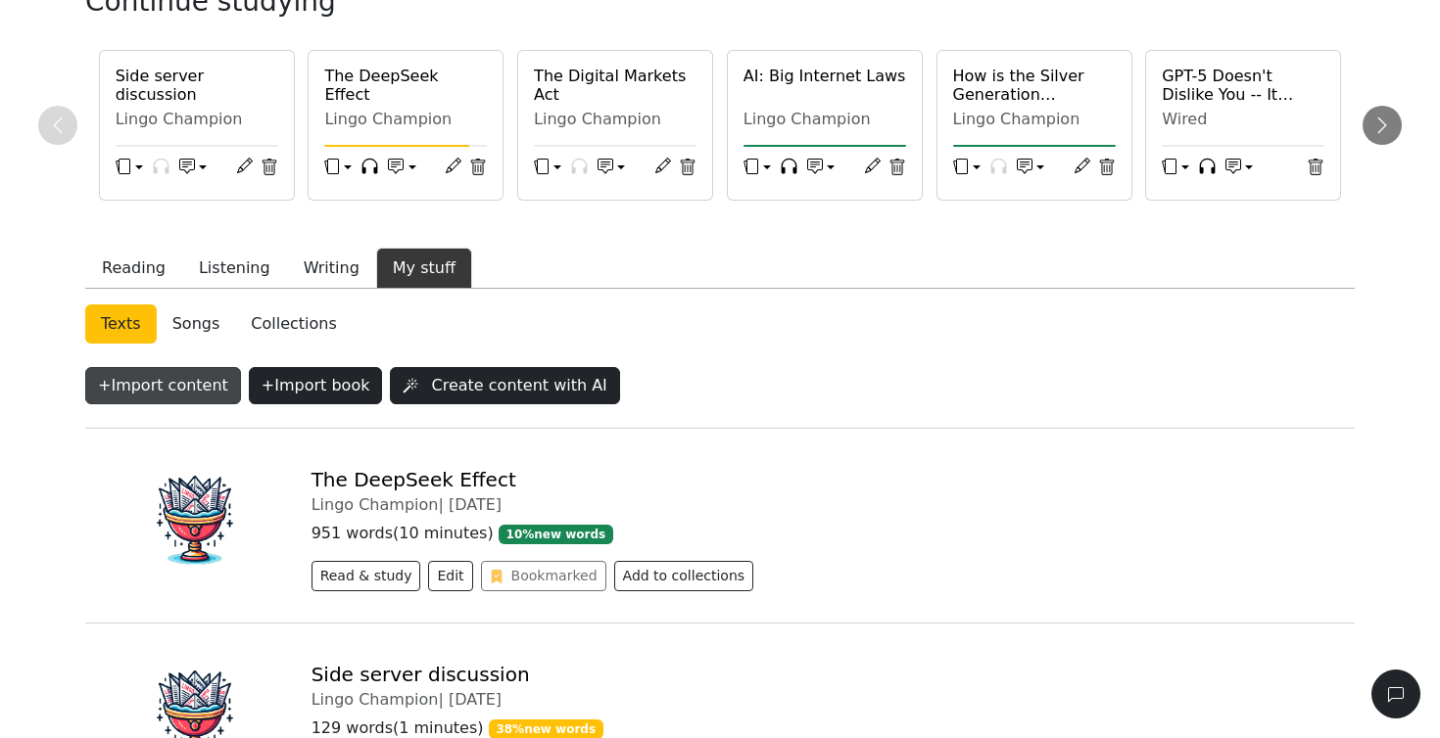 The image size is (1440, 738). What do you see at coordinates (555, 535) in the screenshot?
I see `span: 10 % new words` at bounding box center [555, 535].